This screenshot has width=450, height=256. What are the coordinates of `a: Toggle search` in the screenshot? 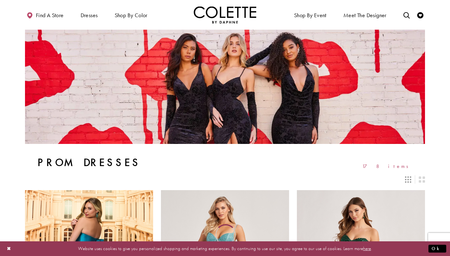 It's located at (406, 15).